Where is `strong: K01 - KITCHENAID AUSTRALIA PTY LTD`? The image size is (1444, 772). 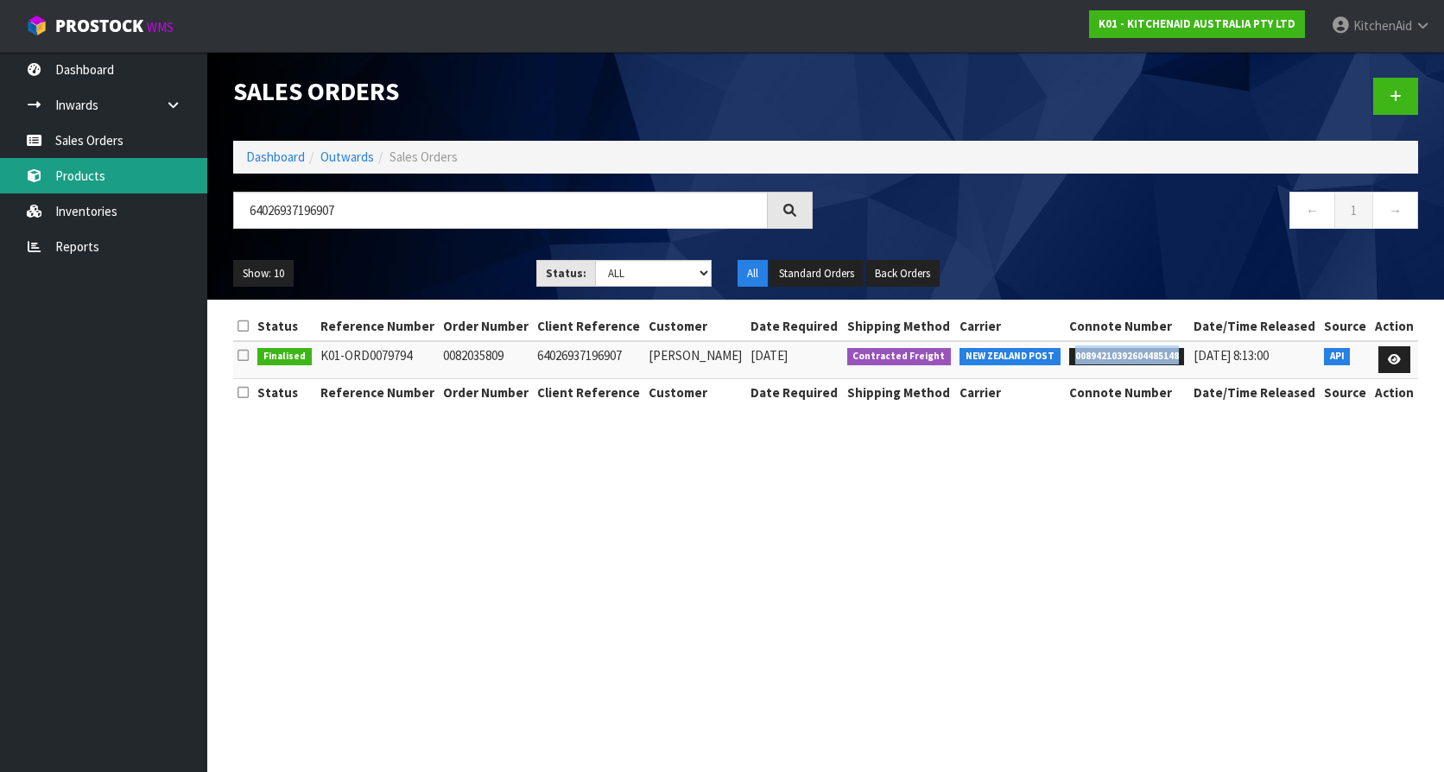
strong: K01 - KITCHENAID AUSTRALIA PTY LTD is located at coordinates (1197, 23).